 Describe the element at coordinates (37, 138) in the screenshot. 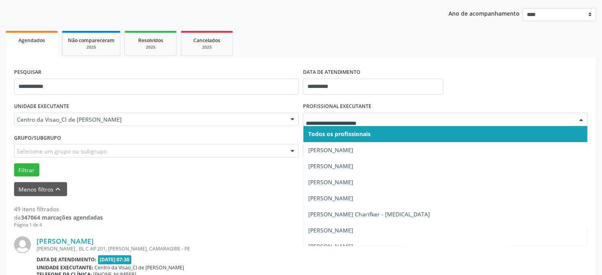

I see `label: Grupo/Subgrupo` at that location.